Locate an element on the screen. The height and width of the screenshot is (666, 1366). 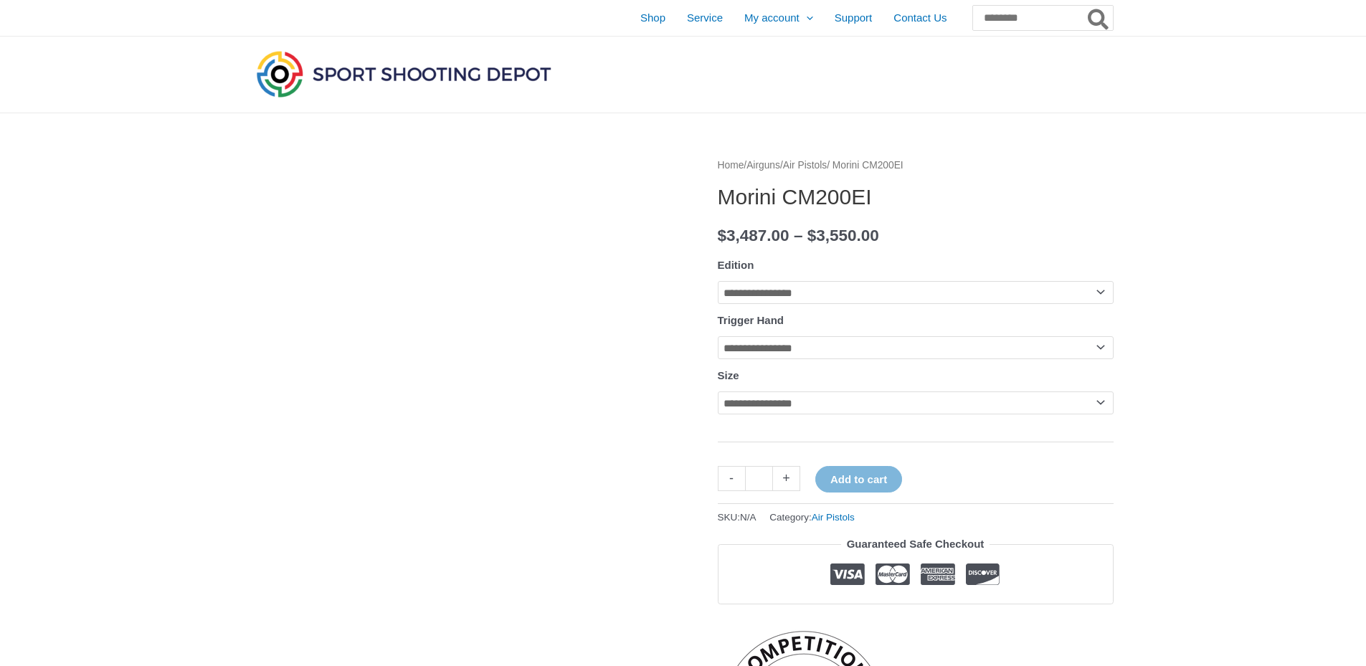
span: N/A is located at coordinates (748, 517).